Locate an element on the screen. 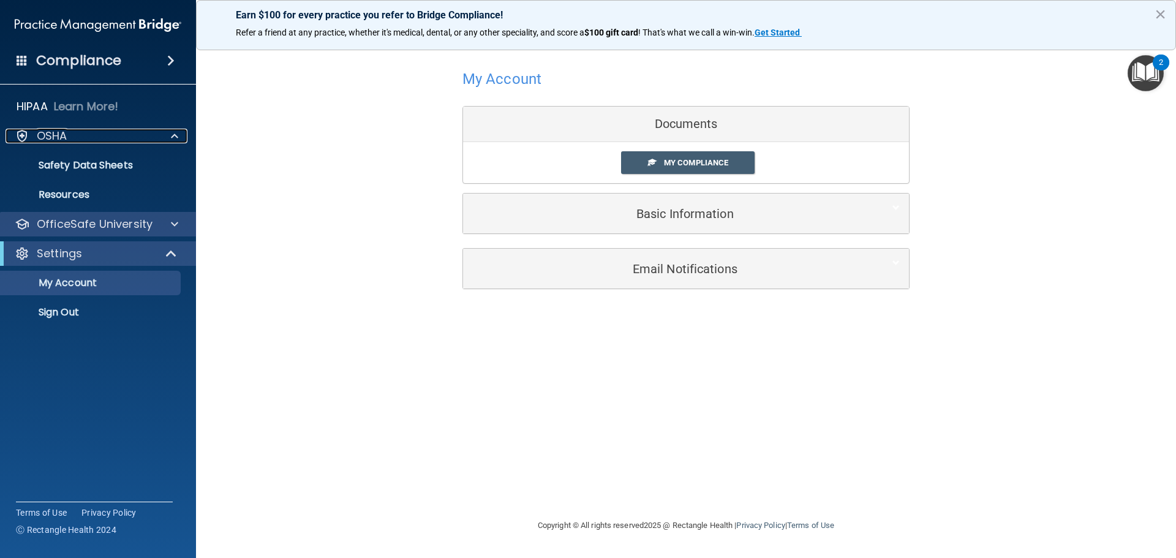 The image size is (1176, 558). p: My Account is located at coordinates (91, 283).